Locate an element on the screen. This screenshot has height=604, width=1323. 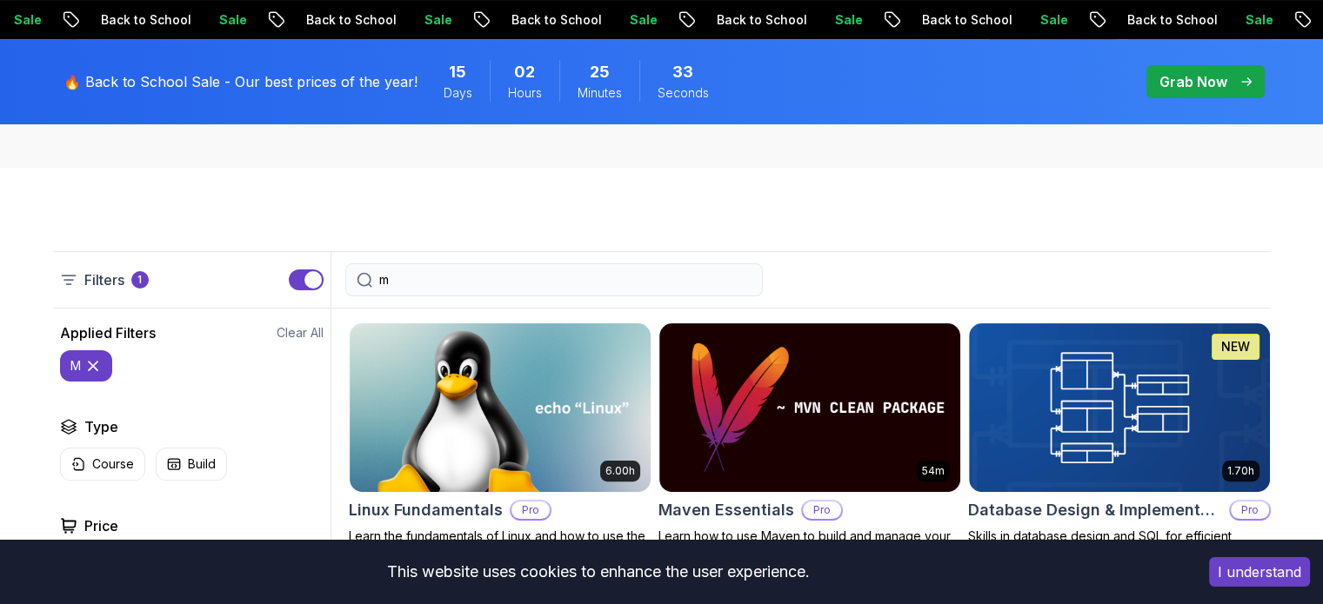
p: Skills in database design and SQL for efficient, robust backend development is located at coordinates (1119, 545).